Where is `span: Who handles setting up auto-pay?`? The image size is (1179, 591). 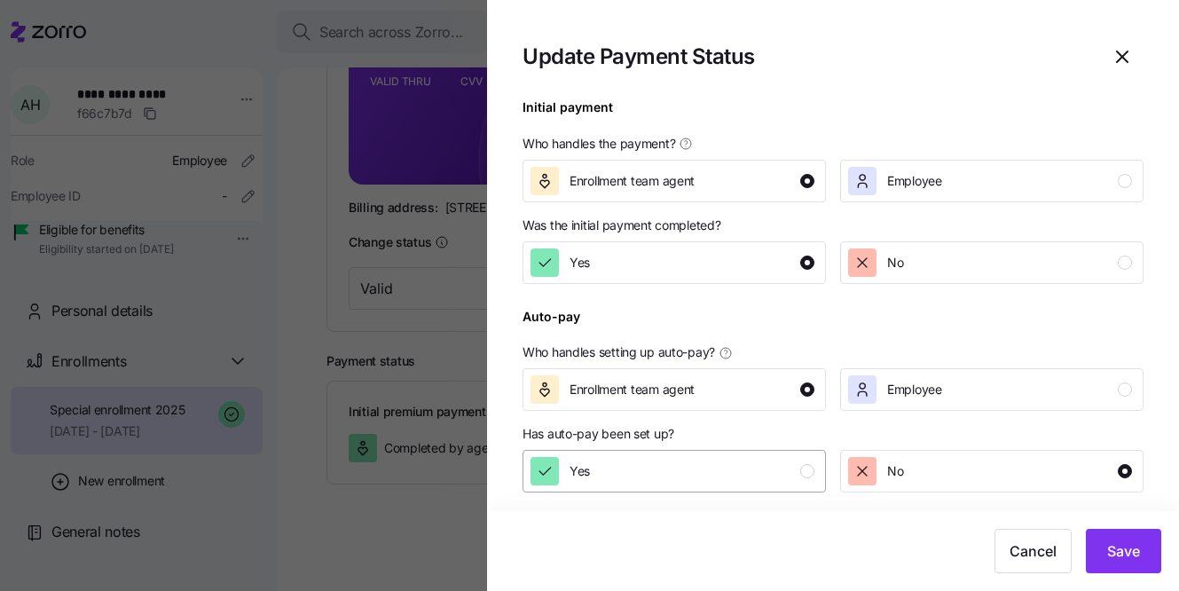
span: Who handles setting up auto-pay? is located at coordinates (618, 352).